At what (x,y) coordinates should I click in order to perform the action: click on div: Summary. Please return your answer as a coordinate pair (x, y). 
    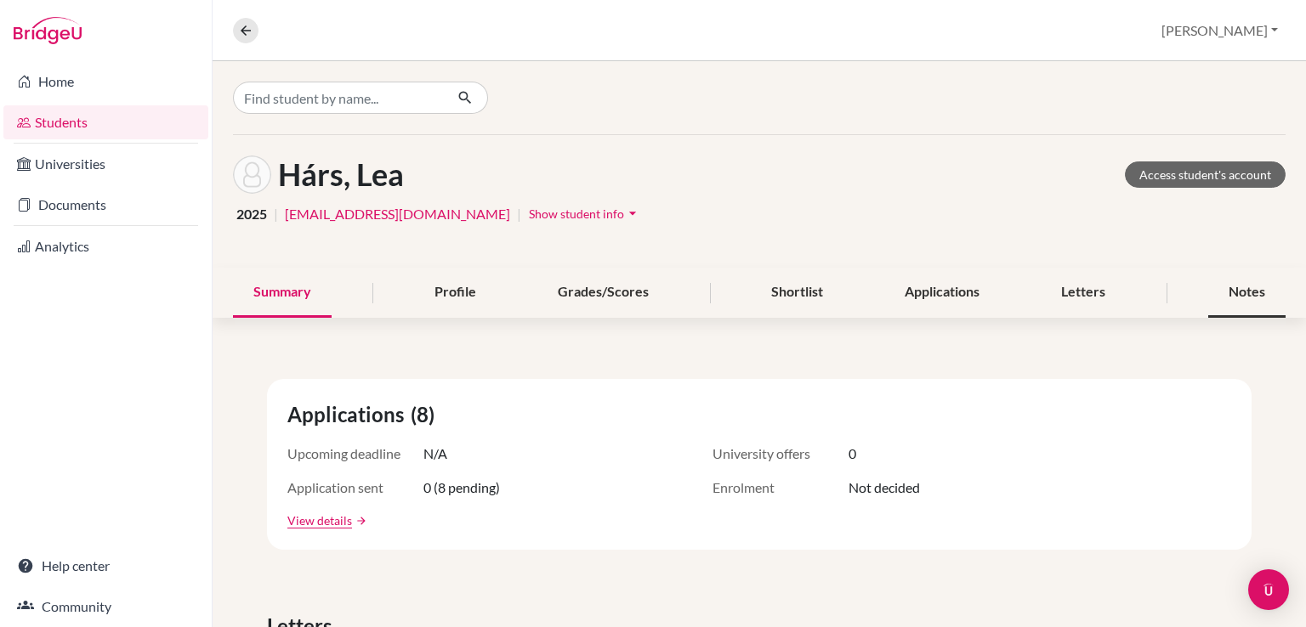
    Looking at the image, I should click on (282, 292).